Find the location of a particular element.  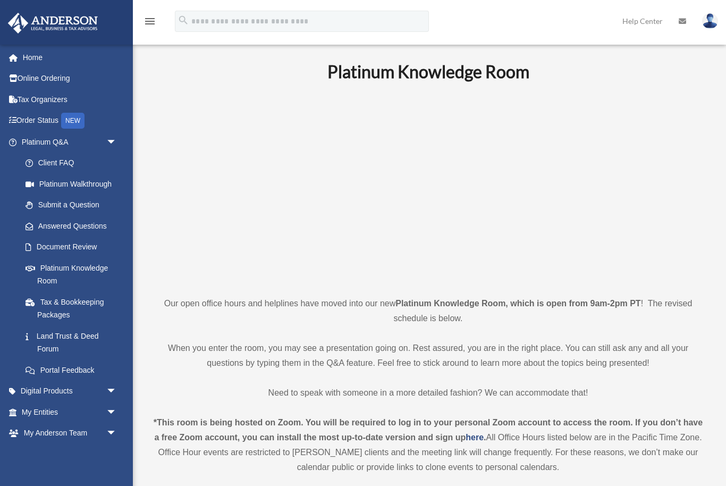

a: Platinum Q&Aarrow_drop_down is located at coordinates (70, 142).